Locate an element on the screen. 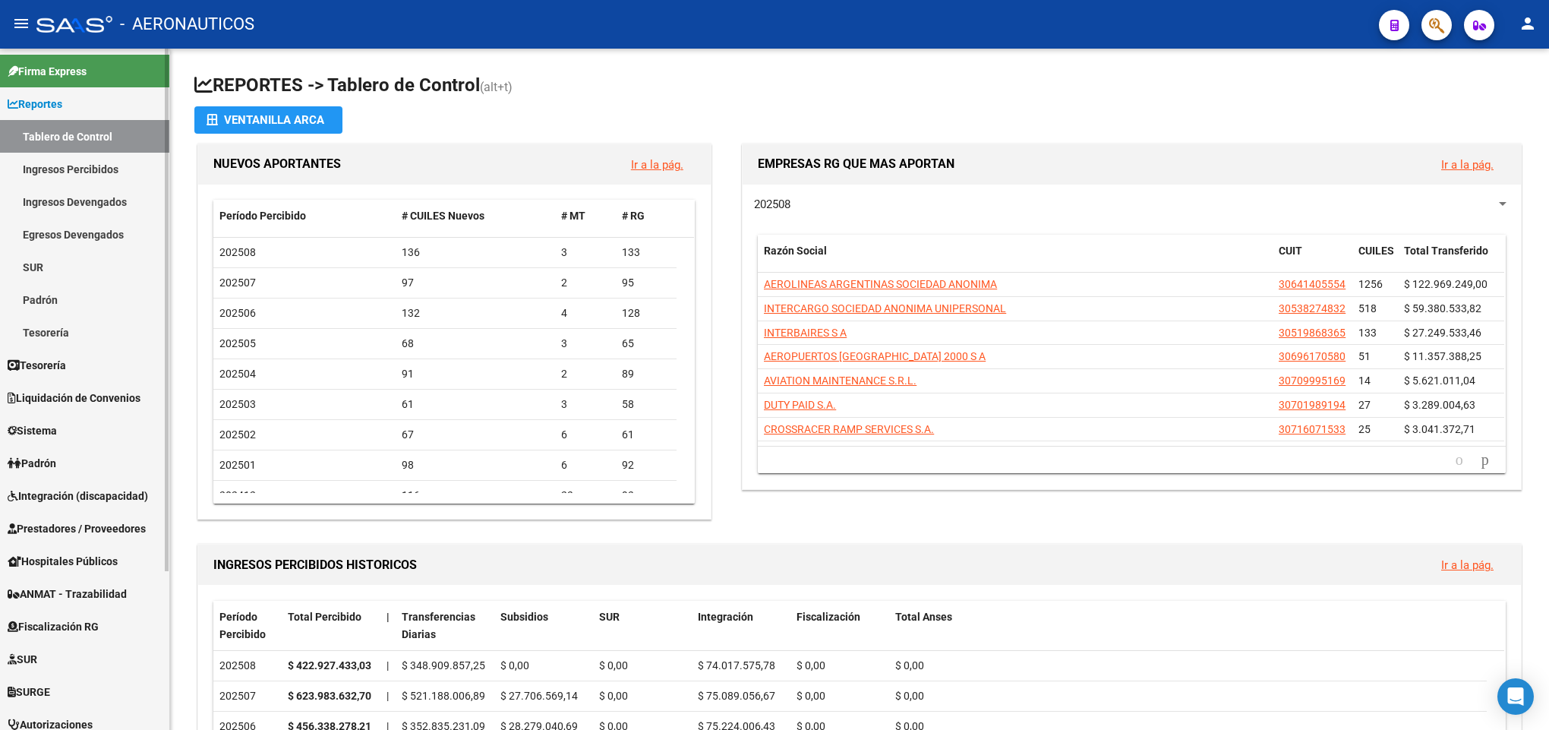 The height and width of the screenshot is (730, 1549). datatable-header-cell: CUILES is located at coordinates (1375, 260).